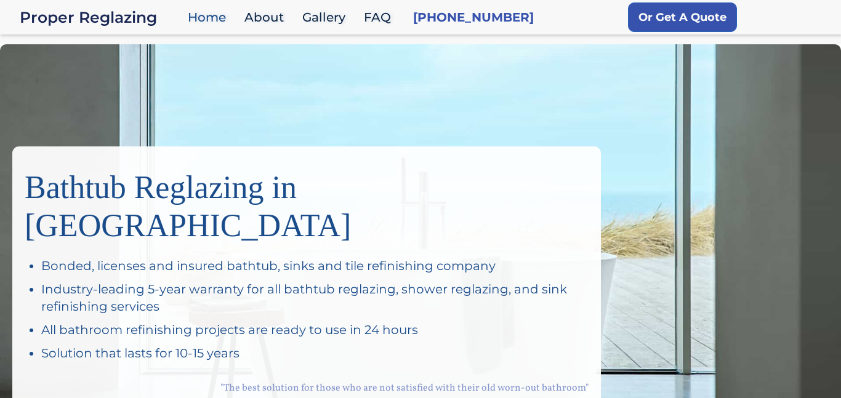 This screenshot has width=841, height=398. What do you see at coordinates (315, 354) in the screenshot?
I see `div: Solution that lasts for 10-15 years` at bounding box center [315, 354].